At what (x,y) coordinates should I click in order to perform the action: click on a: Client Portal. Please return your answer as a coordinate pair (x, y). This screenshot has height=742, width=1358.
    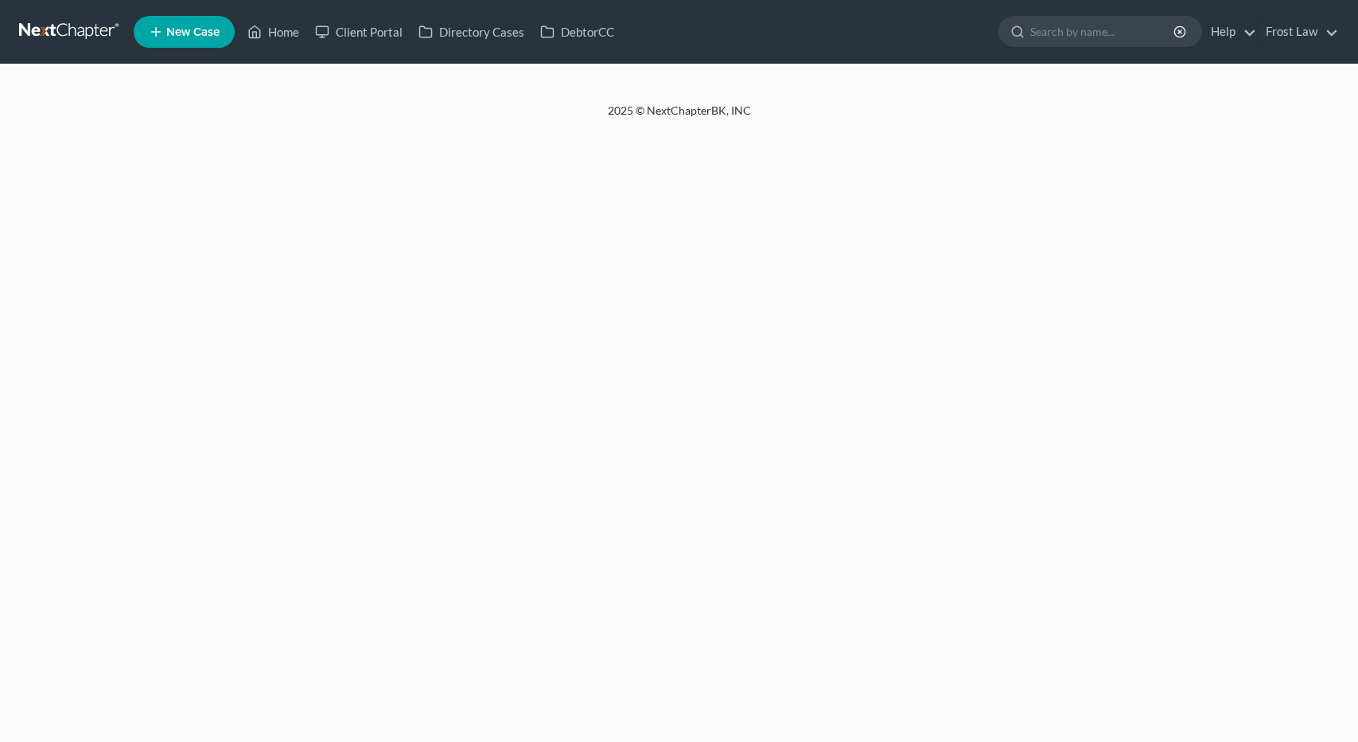
    Looking at the image, I should click on (359, 32).